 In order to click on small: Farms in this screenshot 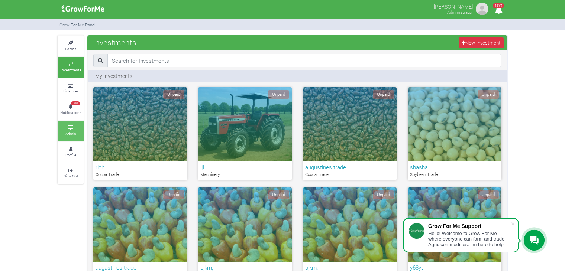, I will do `click(71, 49)`.